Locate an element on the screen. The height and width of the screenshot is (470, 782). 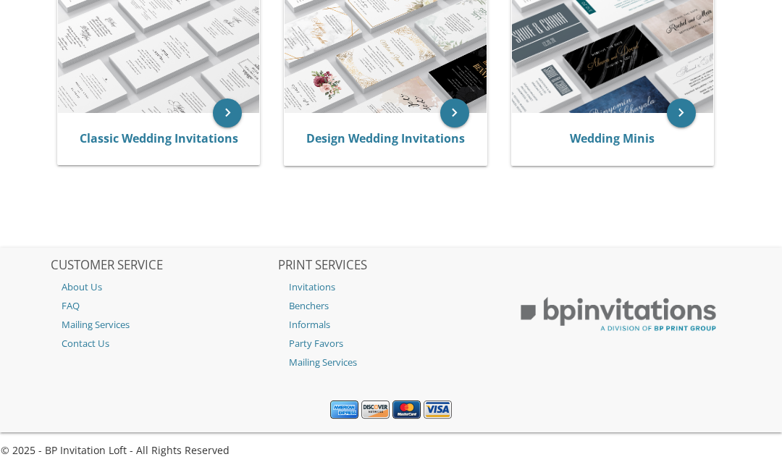
a: Contact Us is located at coordinates (163, 343).